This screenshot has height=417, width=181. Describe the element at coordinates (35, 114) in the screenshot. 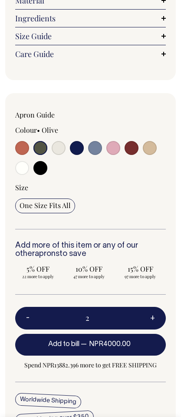

I see `a: Apron Guide` at that location.